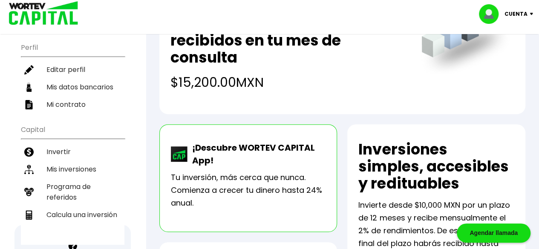 Image resolution: width=539 pixels, height=249 pixels. What do you see at coordinates (72, 104) in the screenshot?
I see `li: Mi contrato` at bounding box center [72, 104].